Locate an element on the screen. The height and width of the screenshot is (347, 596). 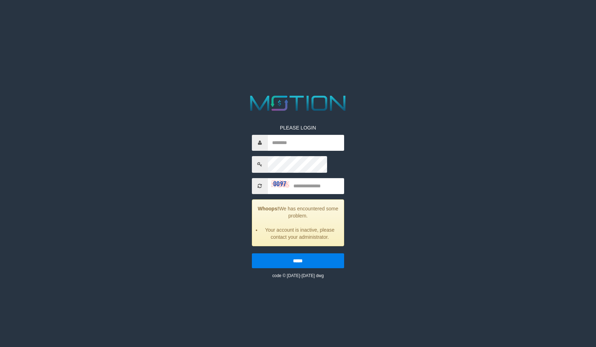
strong: Whoops! is located at coordinates (269, 209).